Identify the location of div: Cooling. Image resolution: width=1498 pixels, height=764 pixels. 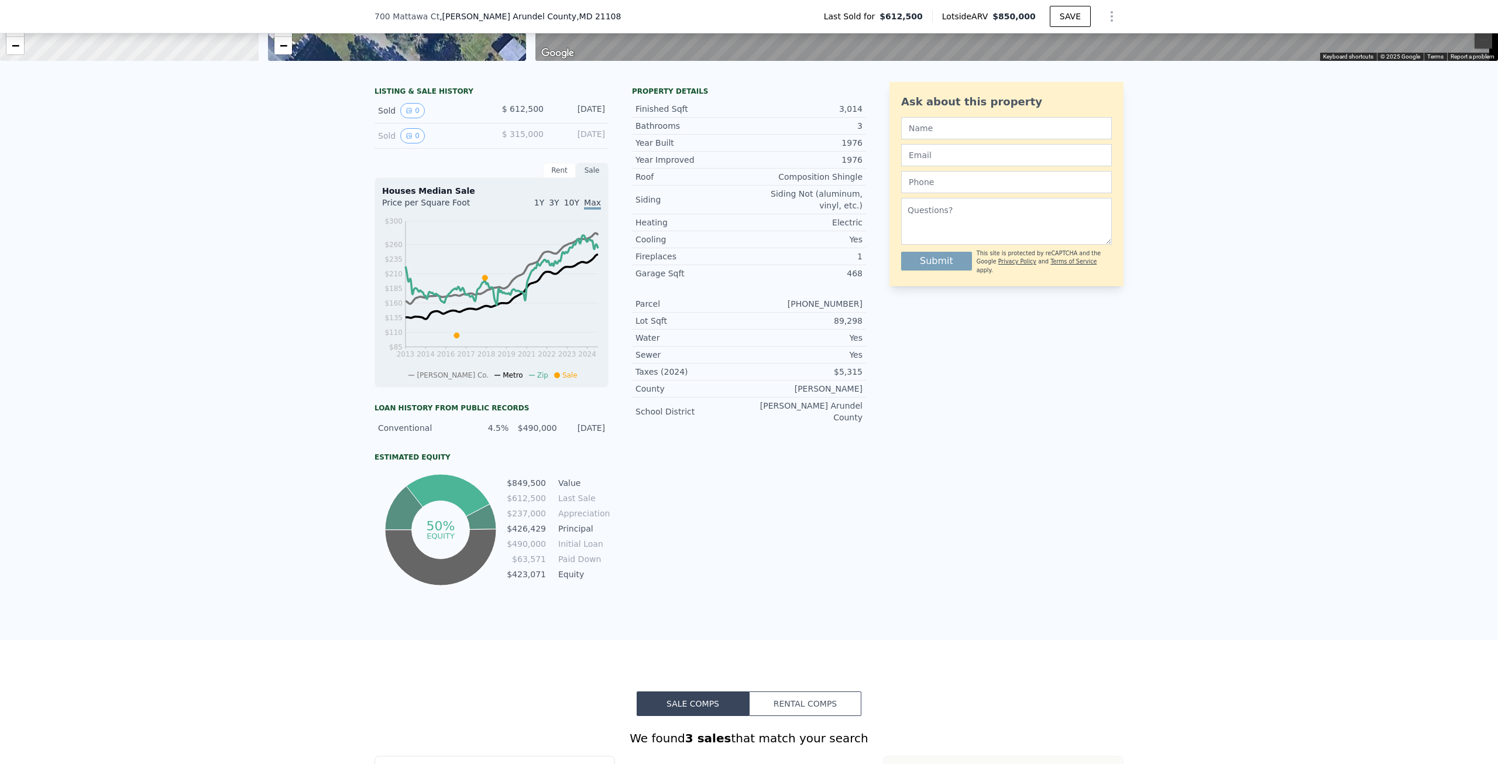
(692, 239).